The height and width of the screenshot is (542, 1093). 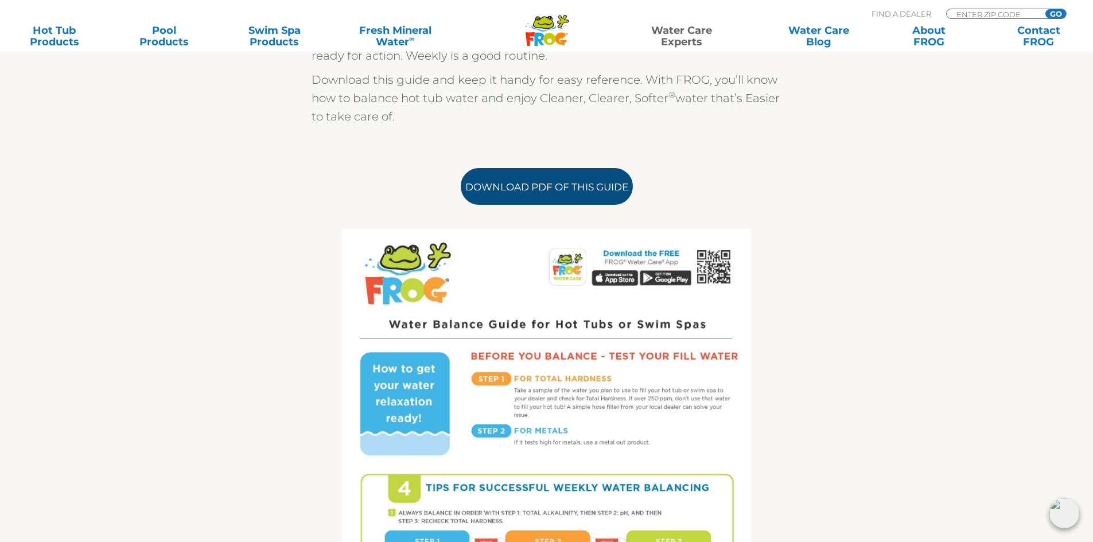 What do you see at coordinates (1064, 513) in the screenshot?
I see `img: openIcon` at bounding box center [1064, 513].